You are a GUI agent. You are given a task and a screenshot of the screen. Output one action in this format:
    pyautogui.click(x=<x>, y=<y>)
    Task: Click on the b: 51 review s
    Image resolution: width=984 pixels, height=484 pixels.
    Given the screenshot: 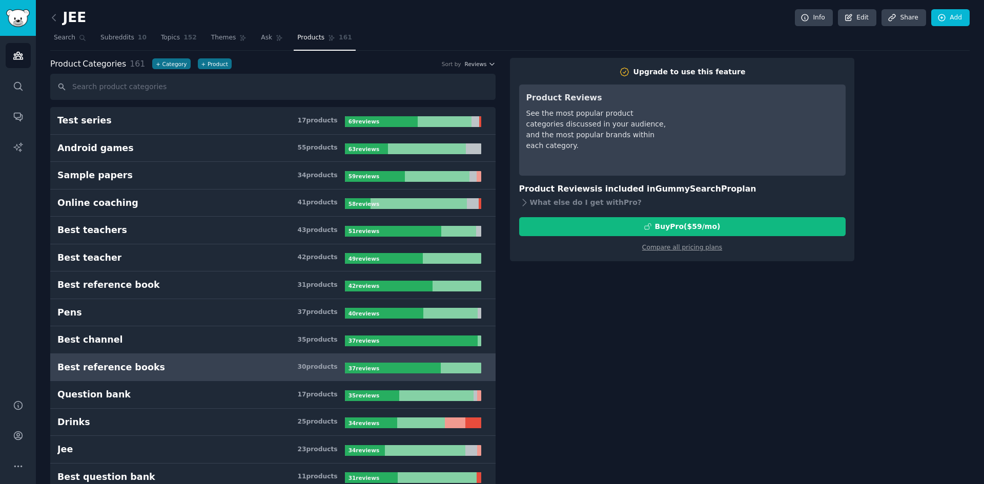 What is the action you would take?
    pyautogui.click(x=364, y=231)
    